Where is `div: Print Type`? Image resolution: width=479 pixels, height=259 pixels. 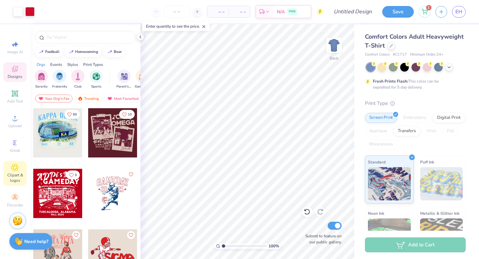 div: Print Type is located at coordinates (415, 103).